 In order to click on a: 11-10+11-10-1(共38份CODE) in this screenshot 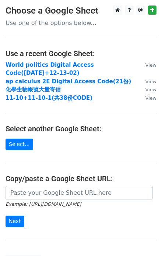, I will do `click(49, 98)`.